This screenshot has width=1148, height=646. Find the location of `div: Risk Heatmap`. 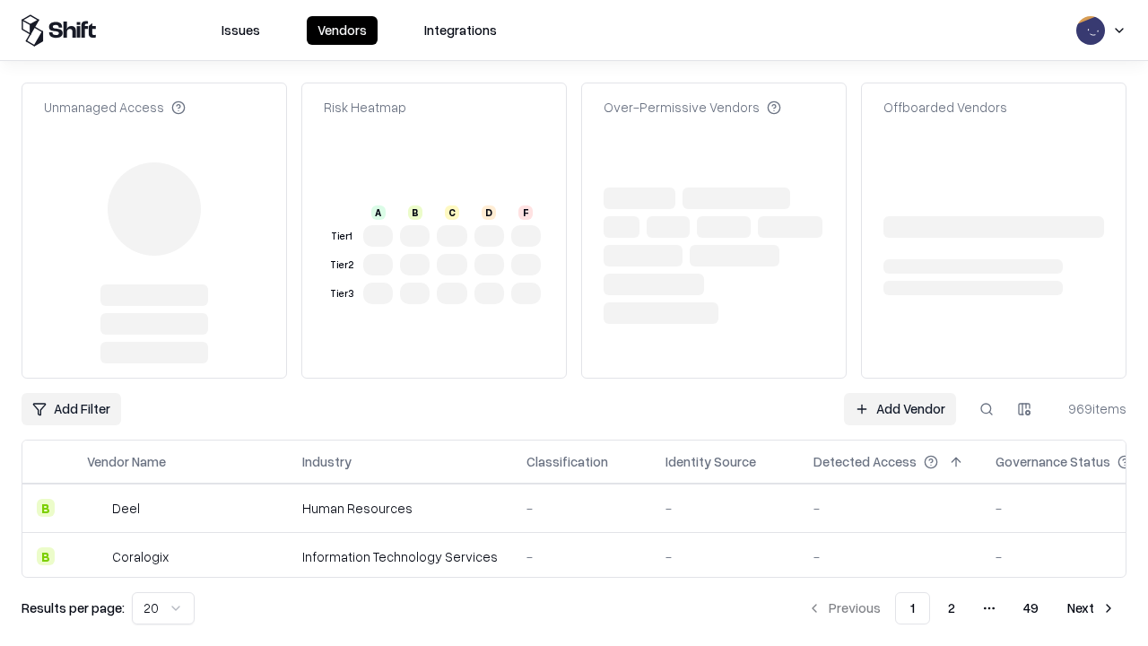

div: Risk Heatmap is located at coordinates (365, 107).